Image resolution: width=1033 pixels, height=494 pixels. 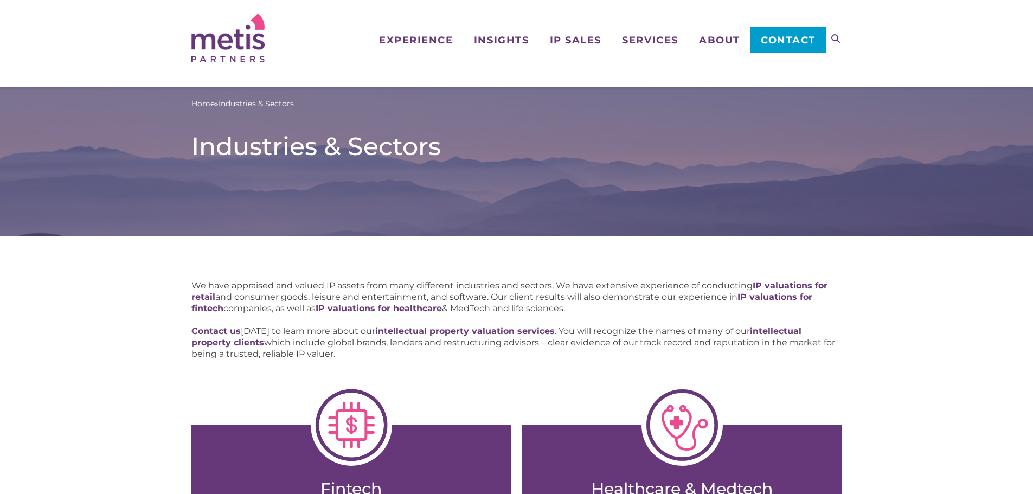 I want to click on img: Metis Partners, so click(x=228, y=38).